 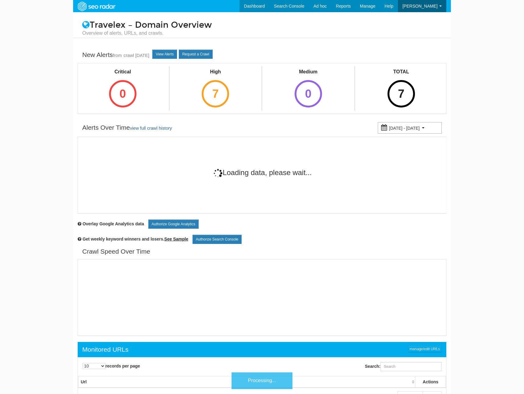 What do you see at coordinates (105, 350) in the screenshot?
I see `div: Monitored URLs` at bounding box center [105, 350].